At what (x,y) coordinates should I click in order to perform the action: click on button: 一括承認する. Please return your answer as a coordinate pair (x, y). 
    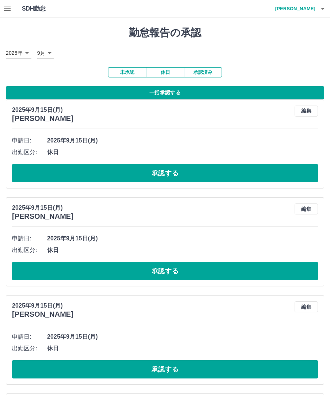
    Looking at the image, I should click on (165, 93).